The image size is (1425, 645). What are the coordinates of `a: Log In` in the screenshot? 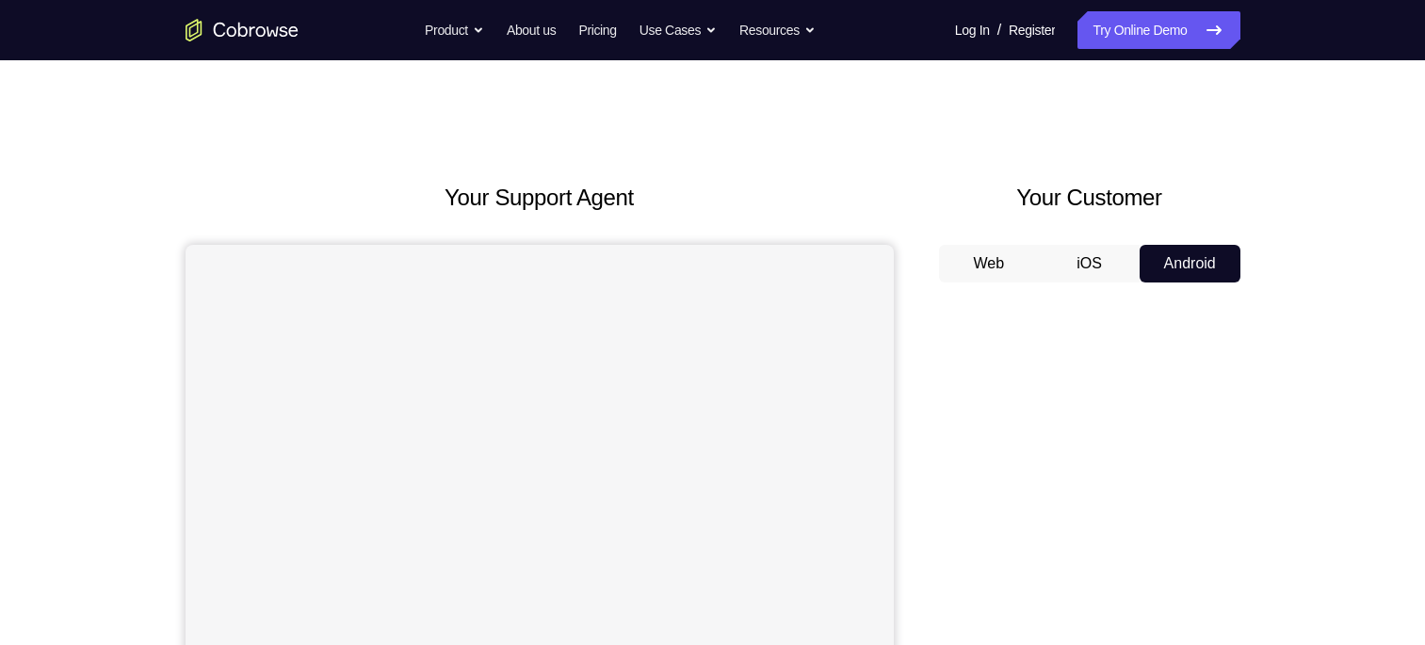 It's located at (972, 30).